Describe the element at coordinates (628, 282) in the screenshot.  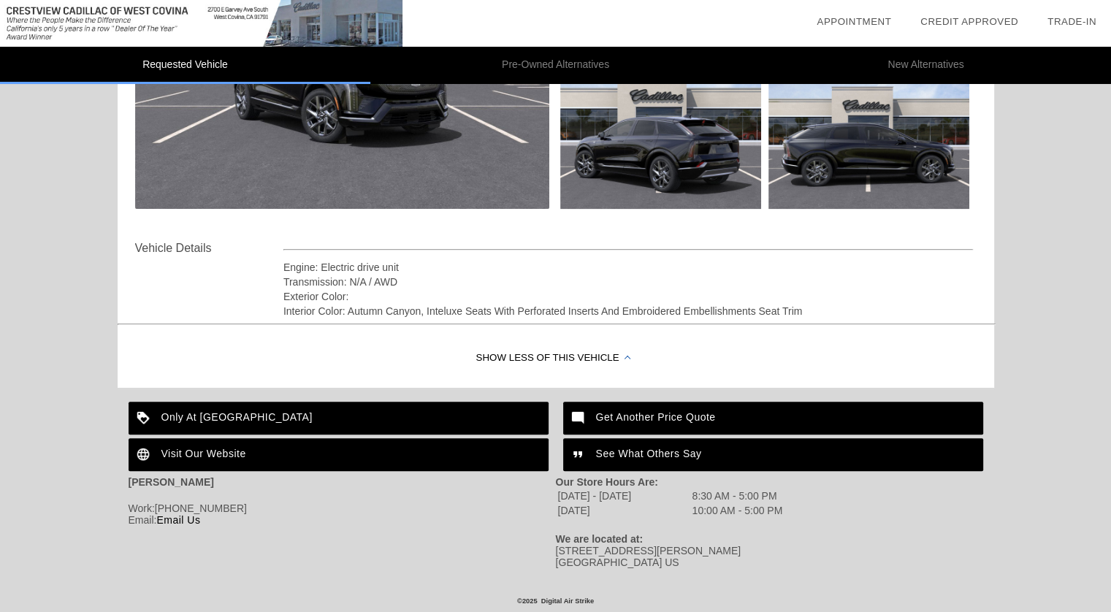
I see `div: Transmission: N/A / AWD` at that location.